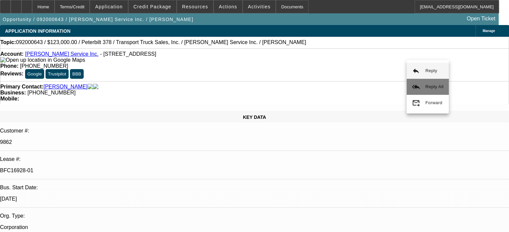 Image resolution: width=509 pixels, height=232 pixels. I want to click on button: Google, so click(34, 74).